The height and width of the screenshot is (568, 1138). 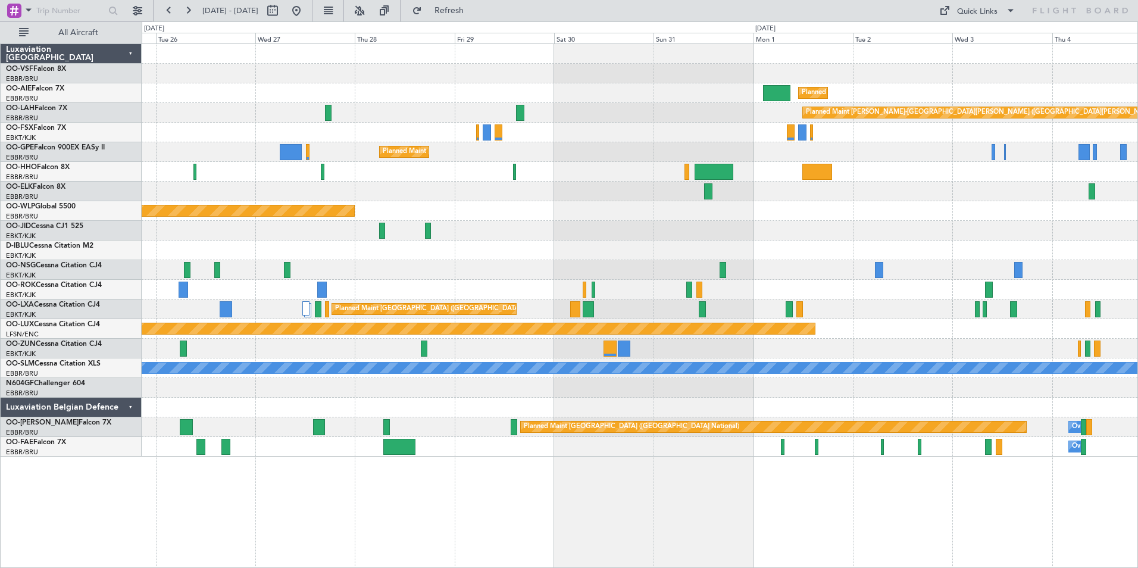 I want to click on span: OO-VSF, so click(x=20, y=69).